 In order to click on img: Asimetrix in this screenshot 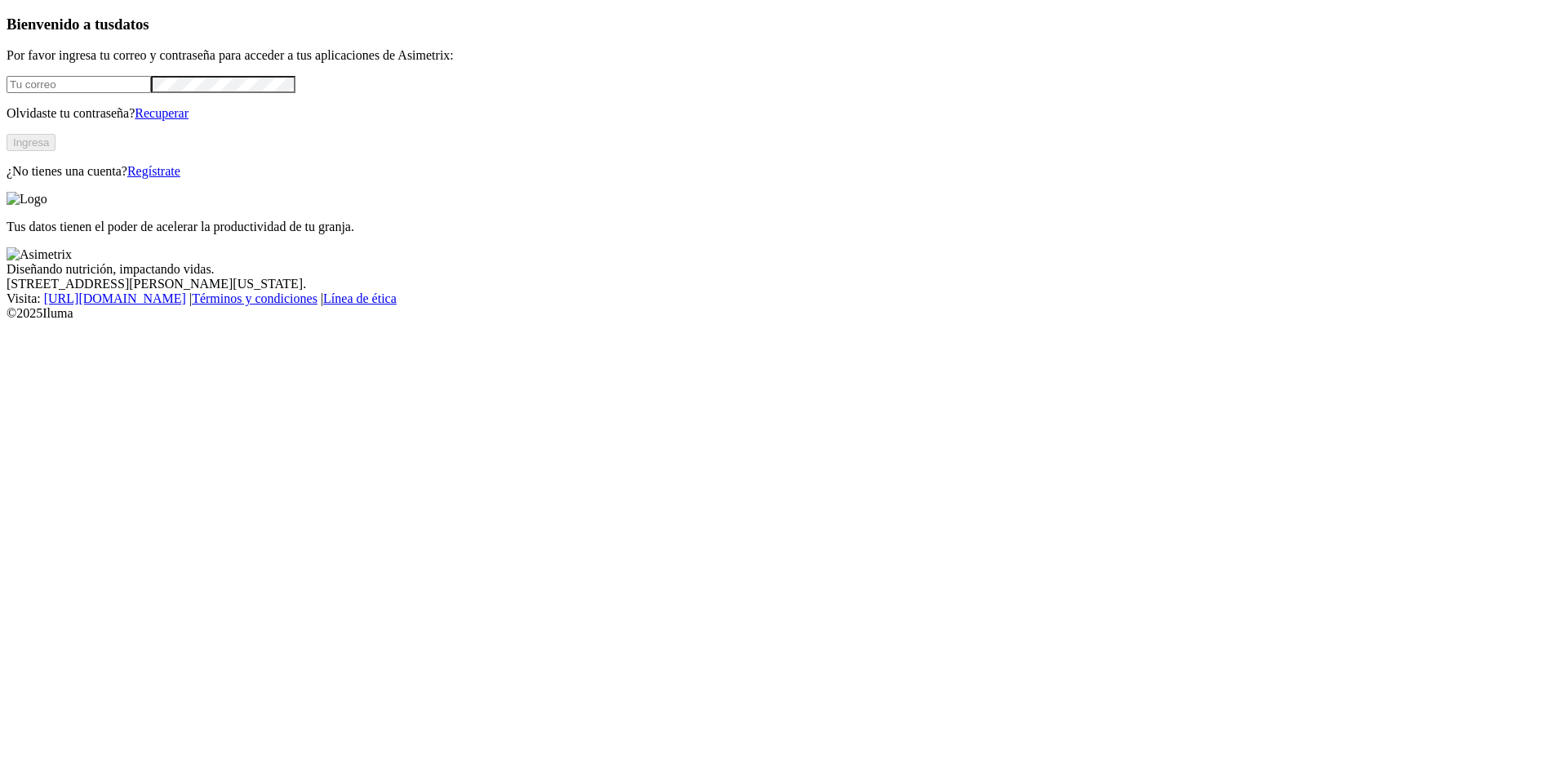, I will do `click(39, 255)`.